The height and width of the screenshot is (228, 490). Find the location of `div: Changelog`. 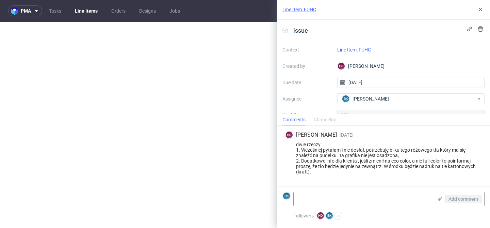

div: Changelog is located at coordinates (325, 120).